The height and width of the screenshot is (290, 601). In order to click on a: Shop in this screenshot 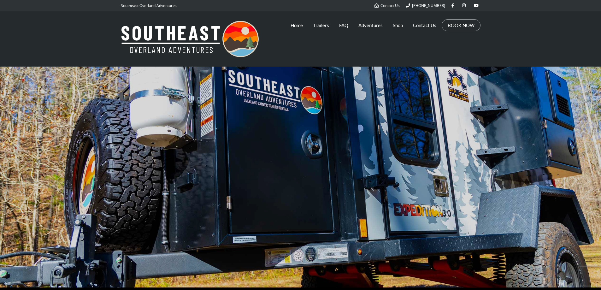, I will do `click(398, 25)`.